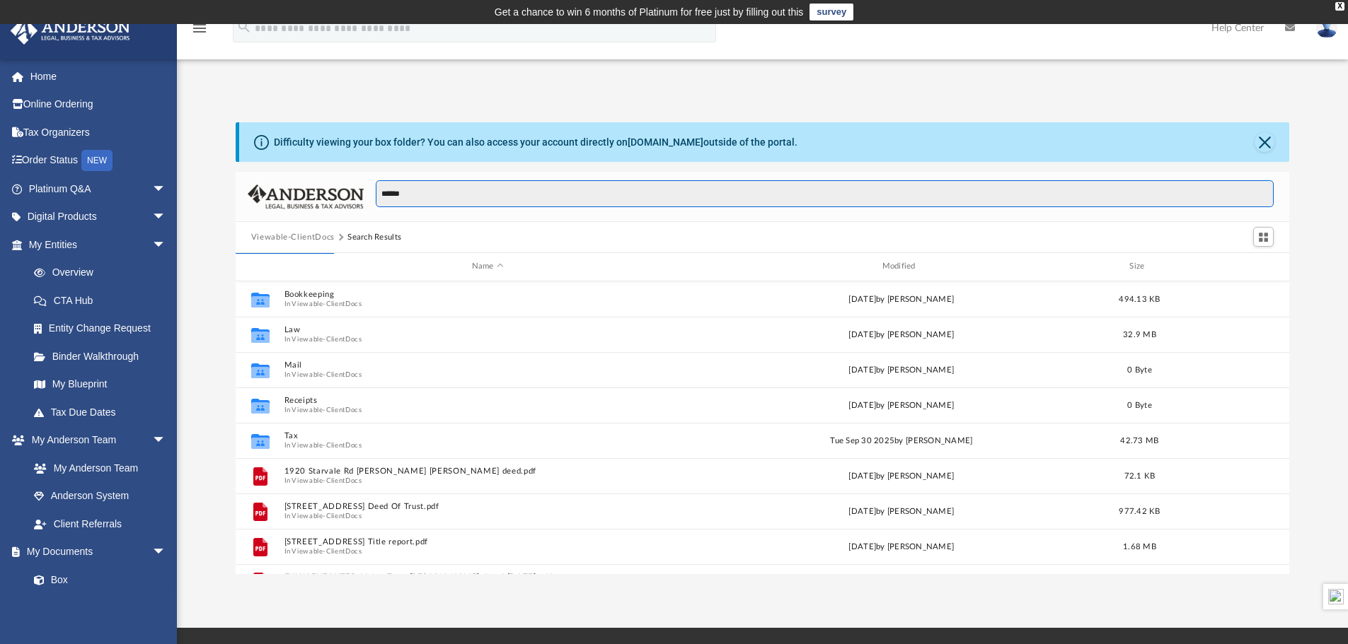 The image size is (1348, 644). What do you see at coordinates (100, 524) in the screenshot?
I see `a: Client Referrals` at bounding box center [100, 524].